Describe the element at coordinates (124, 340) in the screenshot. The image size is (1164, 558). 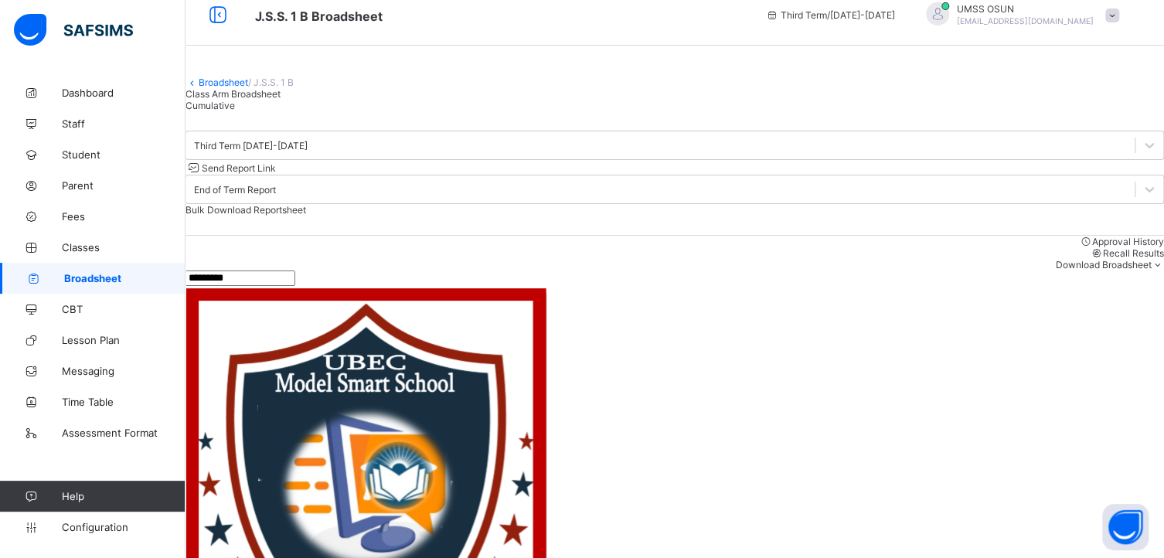
I see `span: Lesson Plan` at that location.